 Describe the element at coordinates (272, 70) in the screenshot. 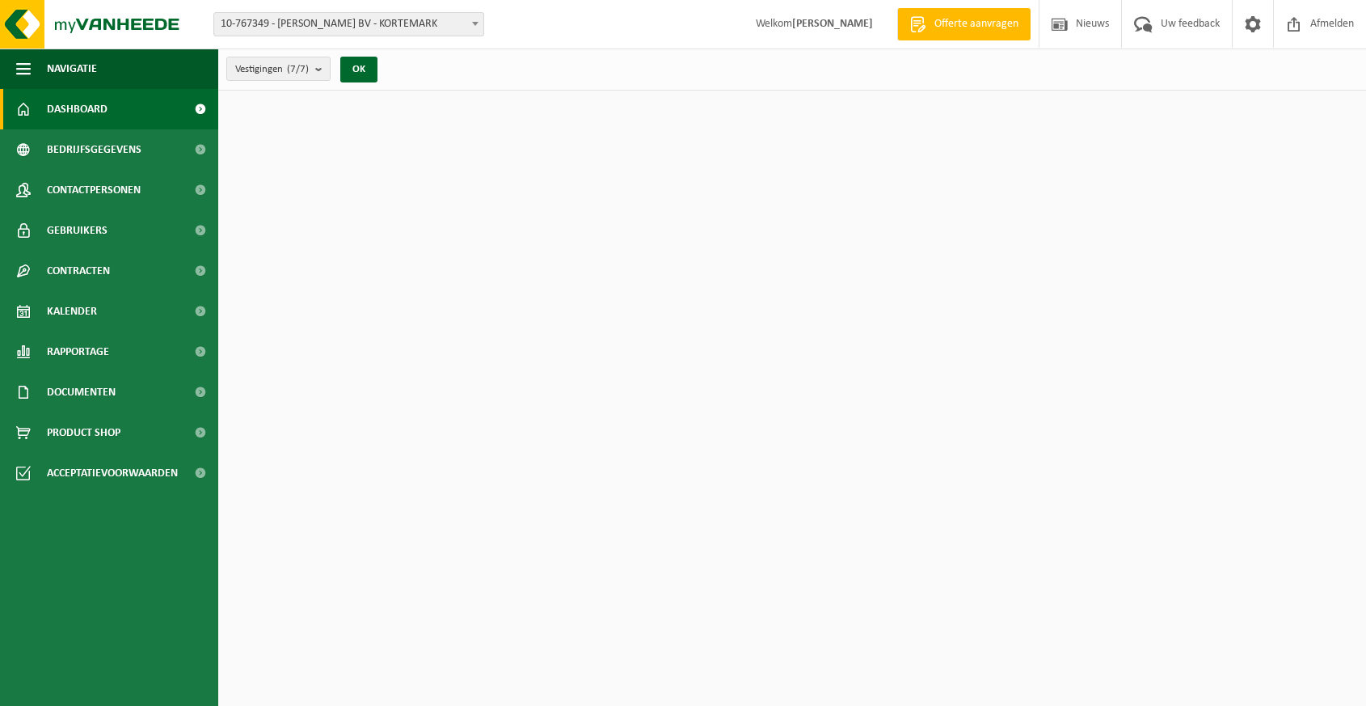

I see `span: Vestigingen` at that location.